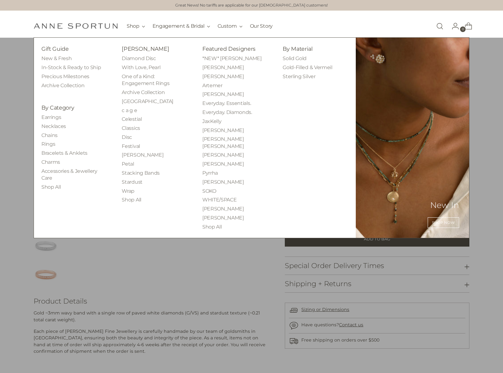 This screenshot has width=503, height=373. What do you see at coordinates (136, 26) in the screenshot?
I see `button: Shop` at bounding box center [136, 26].